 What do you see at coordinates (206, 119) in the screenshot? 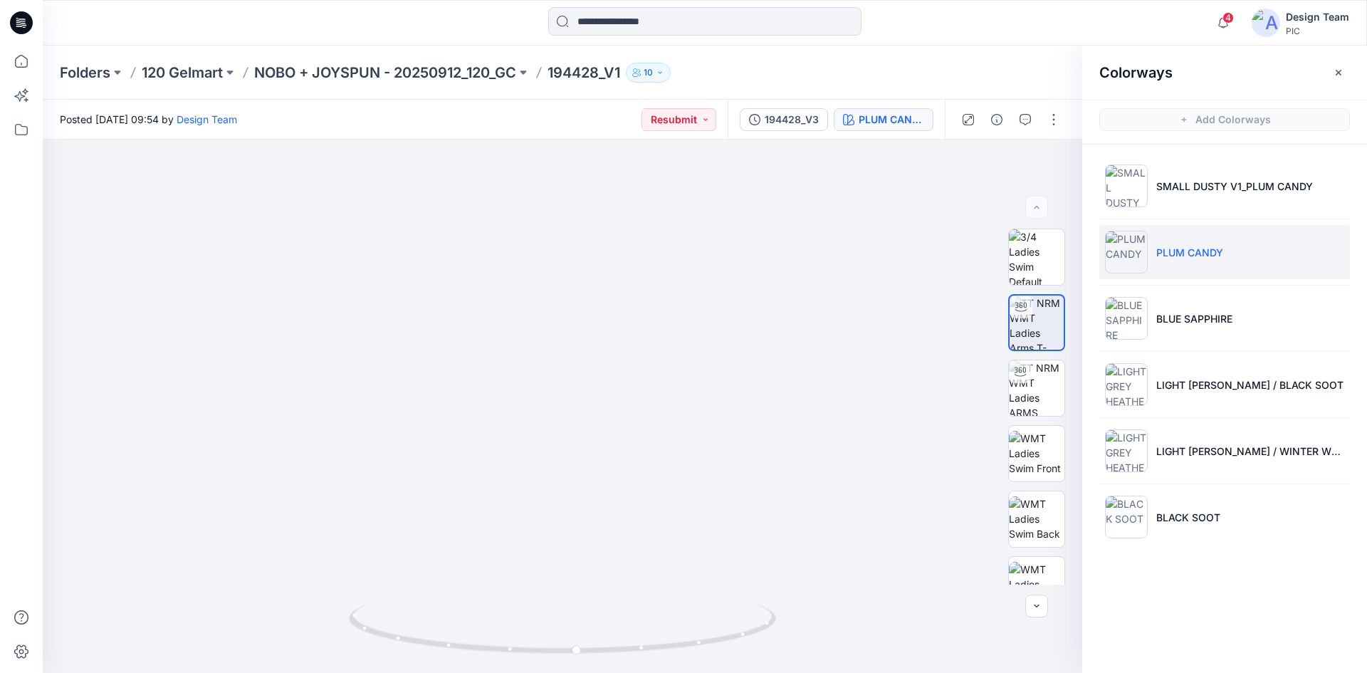
I see `a: Design Team` at bounding box center [206, 119].